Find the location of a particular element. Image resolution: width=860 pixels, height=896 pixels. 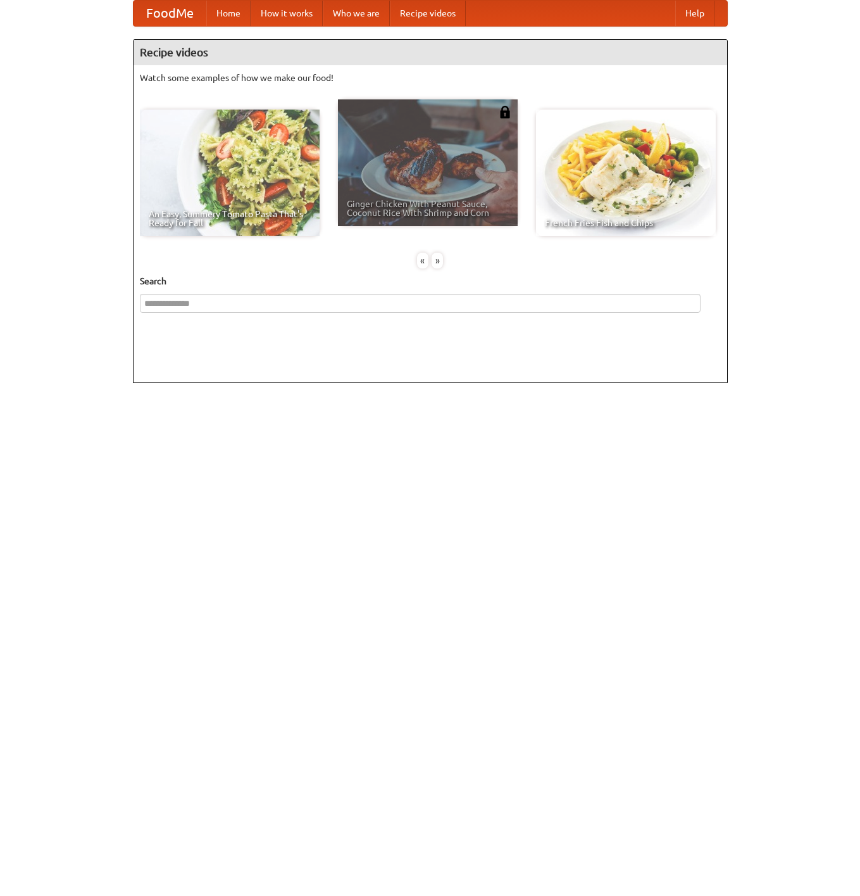

p: Watch some examples of how we make our food! is located at coordinates (430, 78).